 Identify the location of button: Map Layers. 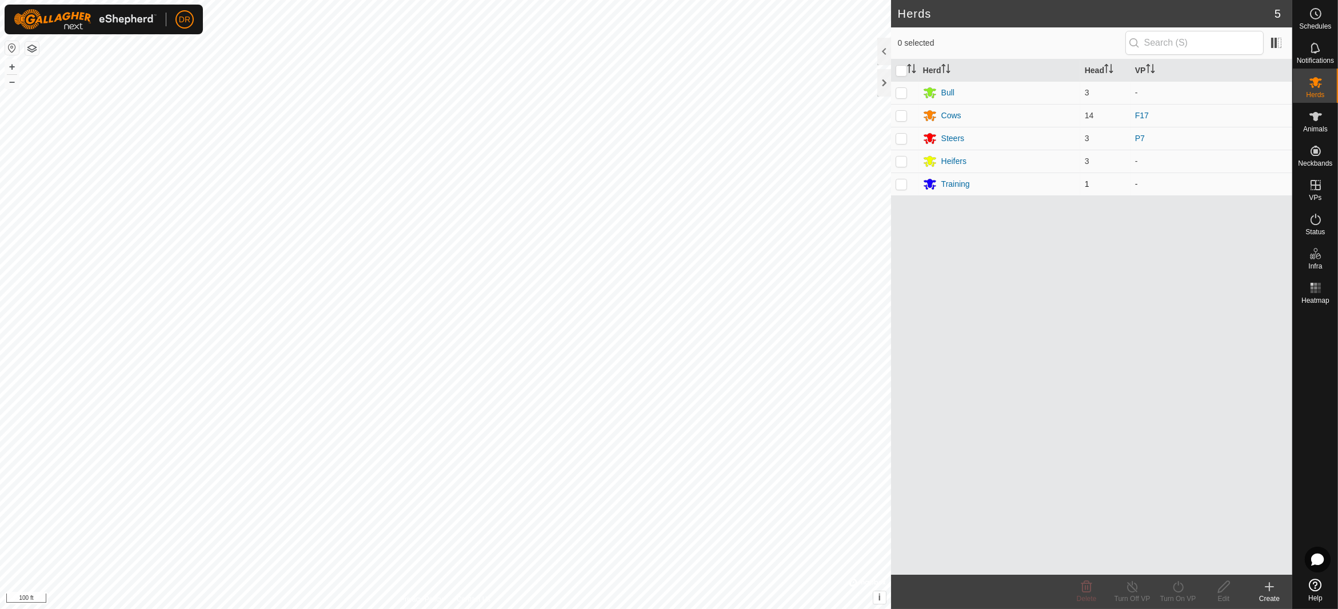
(32, 49).